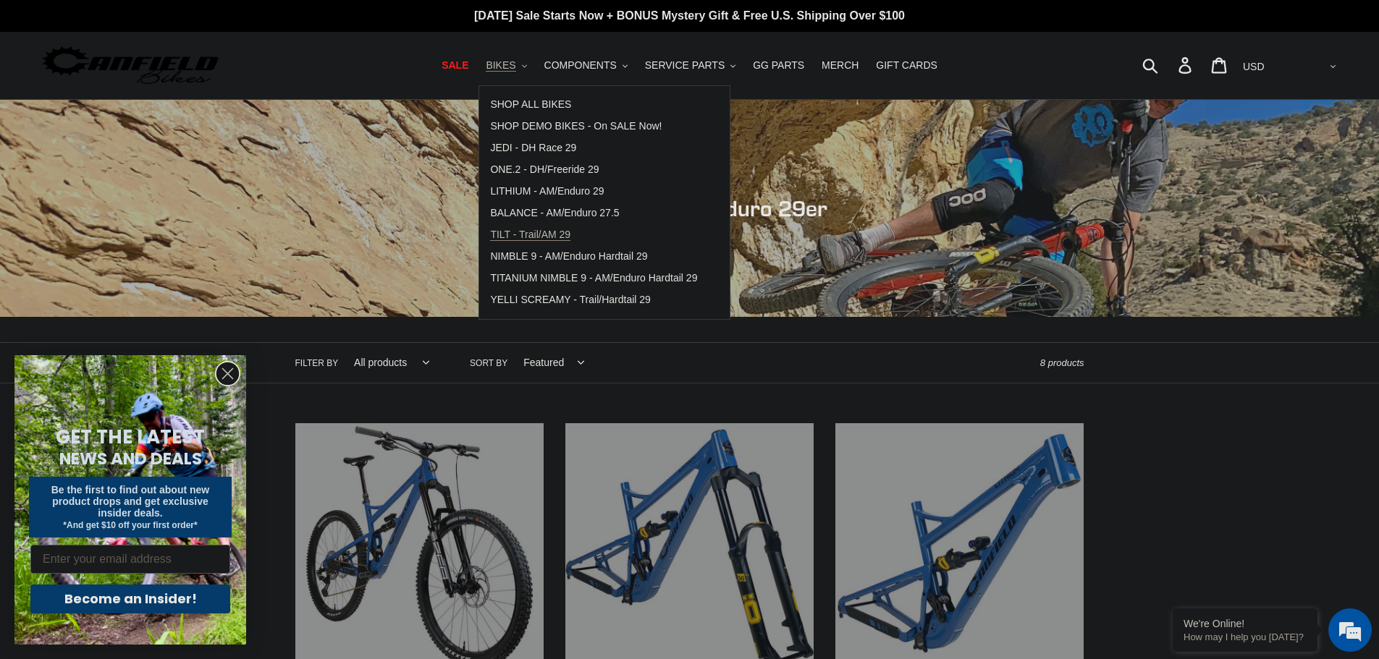  I want to click on p: How may I help you today?, so click(1245, 637).